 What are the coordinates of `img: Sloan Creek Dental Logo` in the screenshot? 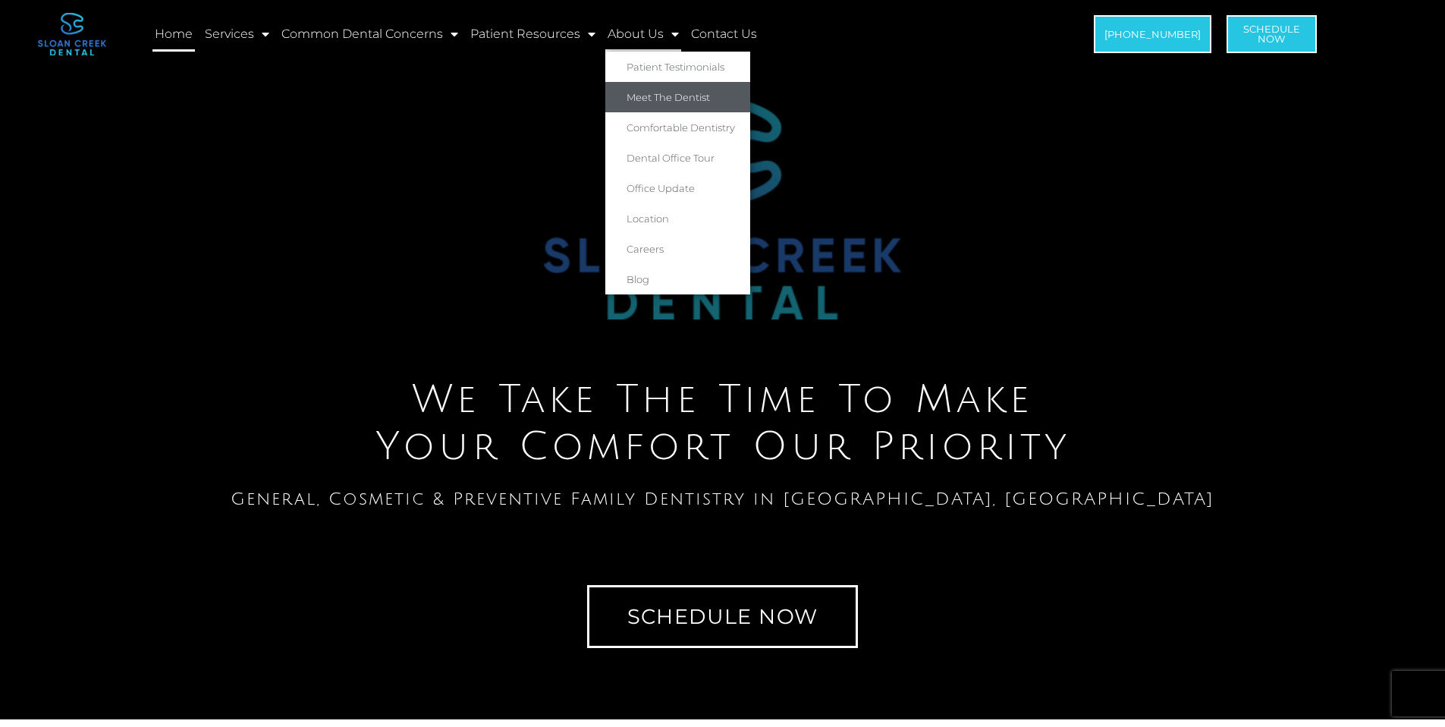 It's located at (722, 206).